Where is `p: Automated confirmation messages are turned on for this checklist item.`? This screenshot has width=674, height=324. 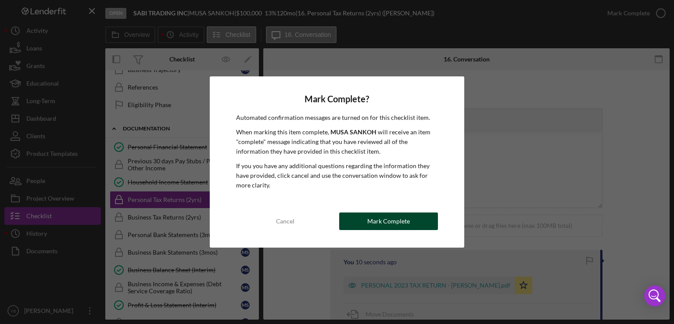
p: Automated confirmation messages are turned on for this checklist item. is located at coordinates (337, 118).